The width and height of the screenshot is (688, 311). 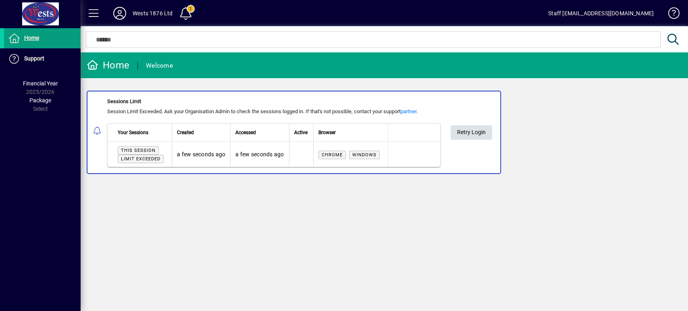 I want to click on span: Created, so click(x=185, y=133).